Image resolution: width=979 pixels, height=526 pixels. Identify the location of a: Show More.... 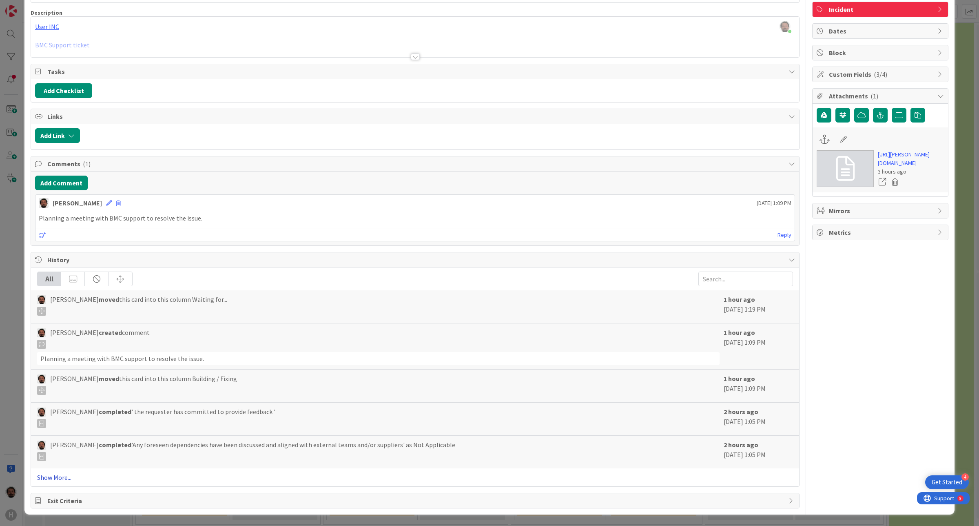
(415, 477).